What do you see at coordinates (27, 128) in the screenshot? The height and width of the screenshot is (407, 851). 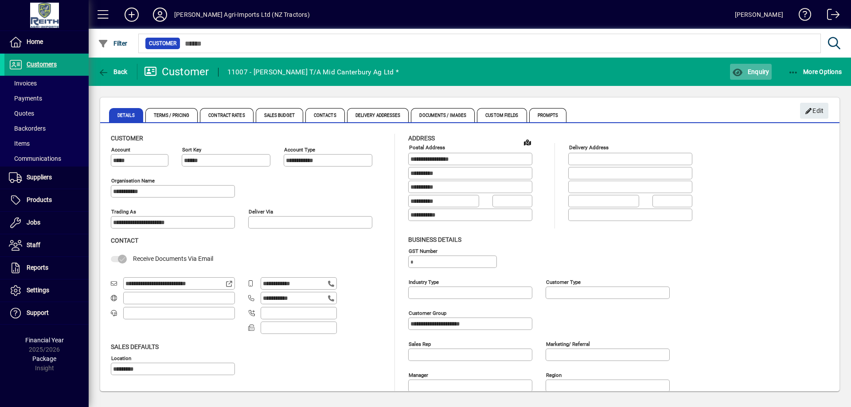 I see `span: Backorders` at bounding box center [27, 128].